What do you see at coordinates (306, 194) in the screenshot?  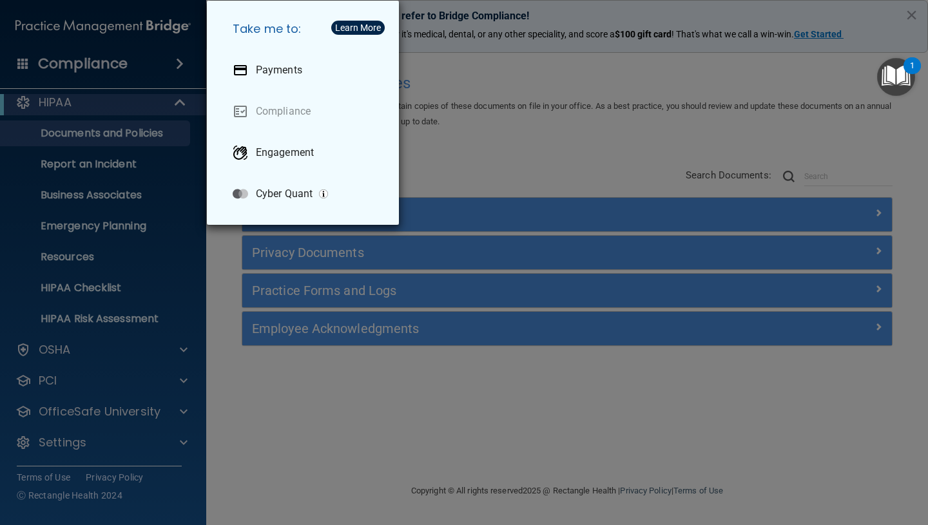 I see `a: Cyber Quant` at bounding box center [306, 194].